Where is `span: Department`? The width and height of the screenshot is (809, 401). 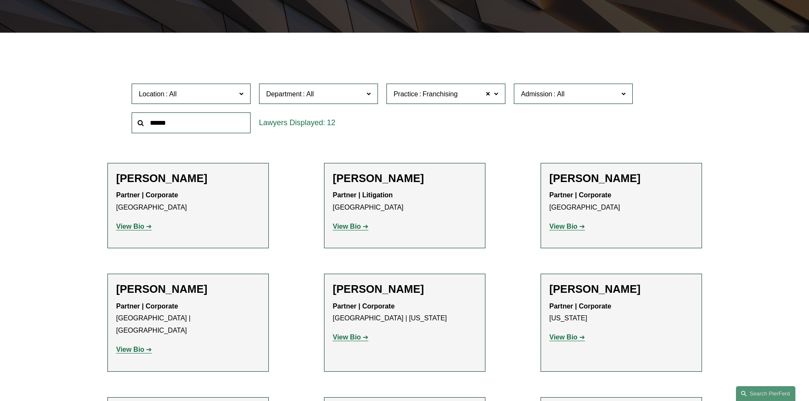
span: Department is located at coordinates (284, 94).